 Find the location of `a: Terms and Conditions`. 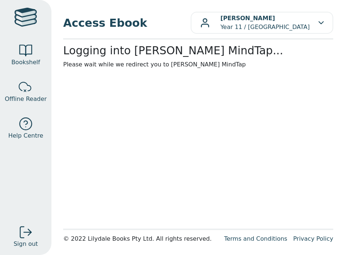

a: Terms and Conditions is located at coordinates (256, 239).